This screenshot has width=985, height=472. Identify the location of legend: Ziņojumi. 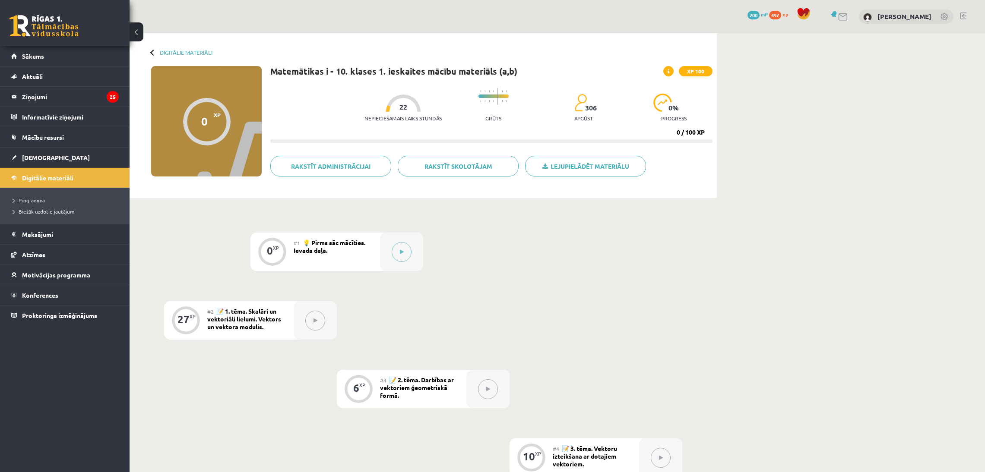
(70, 97).